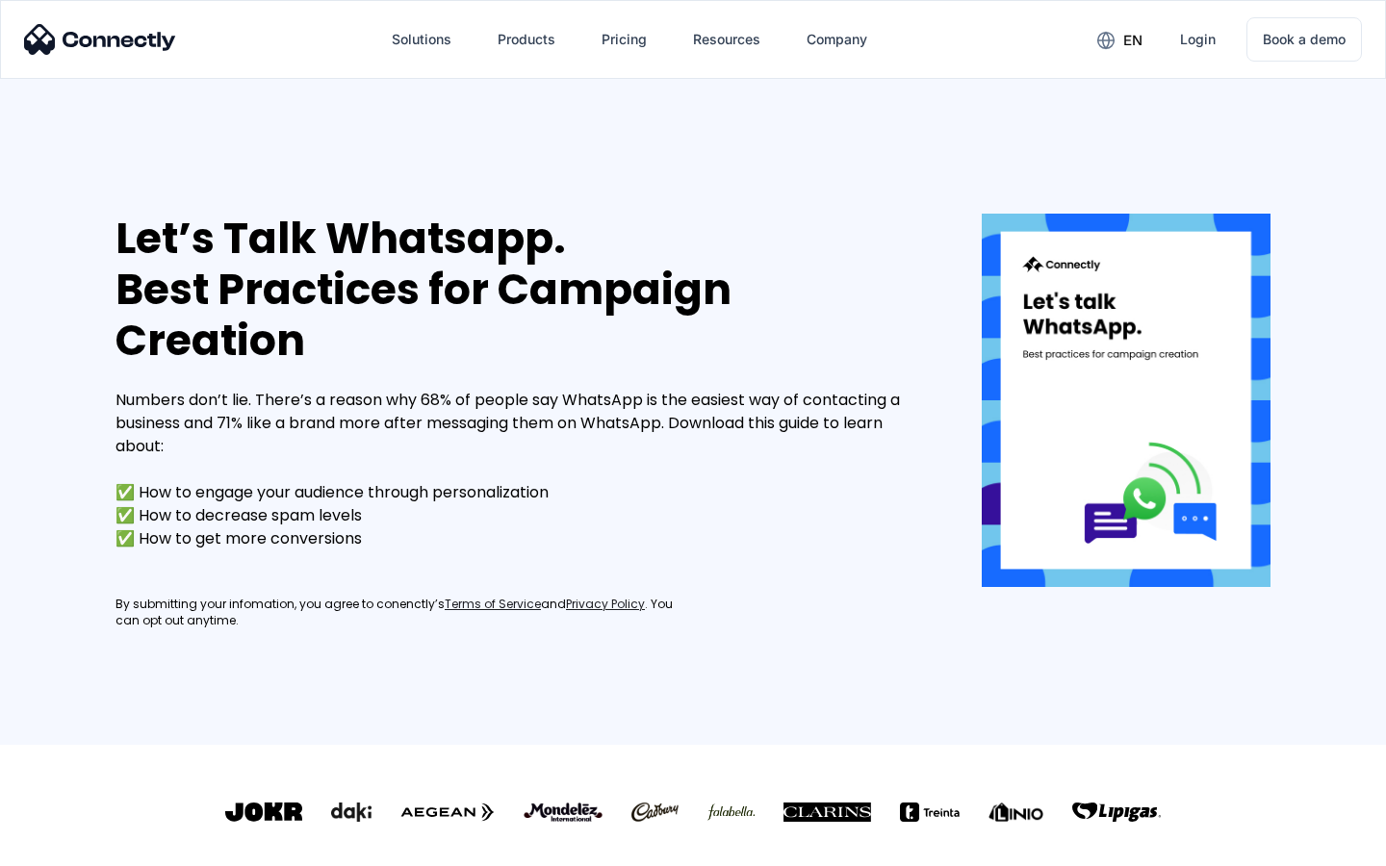  What do you see at coordinates (836, 39) in the screenshot?
I see `div: Company` at bounding box center [836, 39].